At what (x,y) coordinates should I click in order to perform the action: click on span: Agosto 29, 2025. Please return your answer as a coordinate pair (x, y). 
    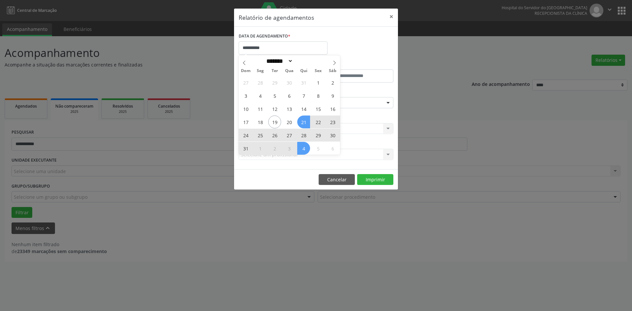
    Looking at the image, I should click on (318, 135).